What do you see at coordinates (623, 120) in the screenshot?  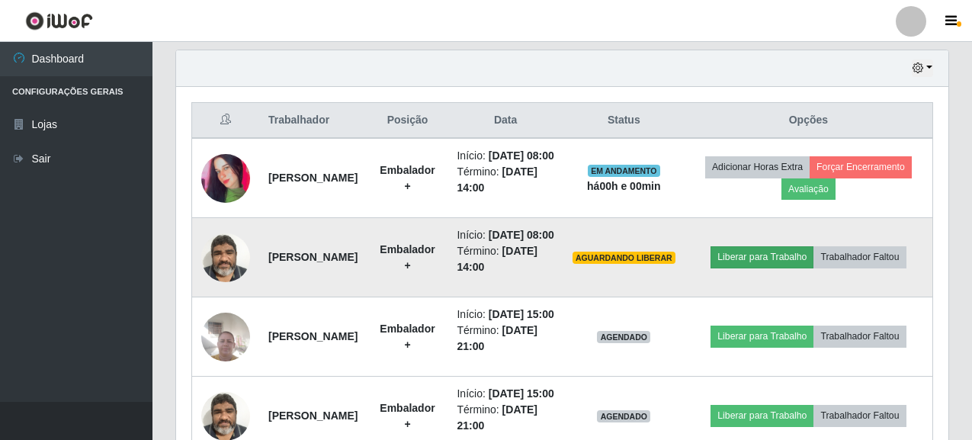 I see `th: Status` at bounding box center [623, 120].